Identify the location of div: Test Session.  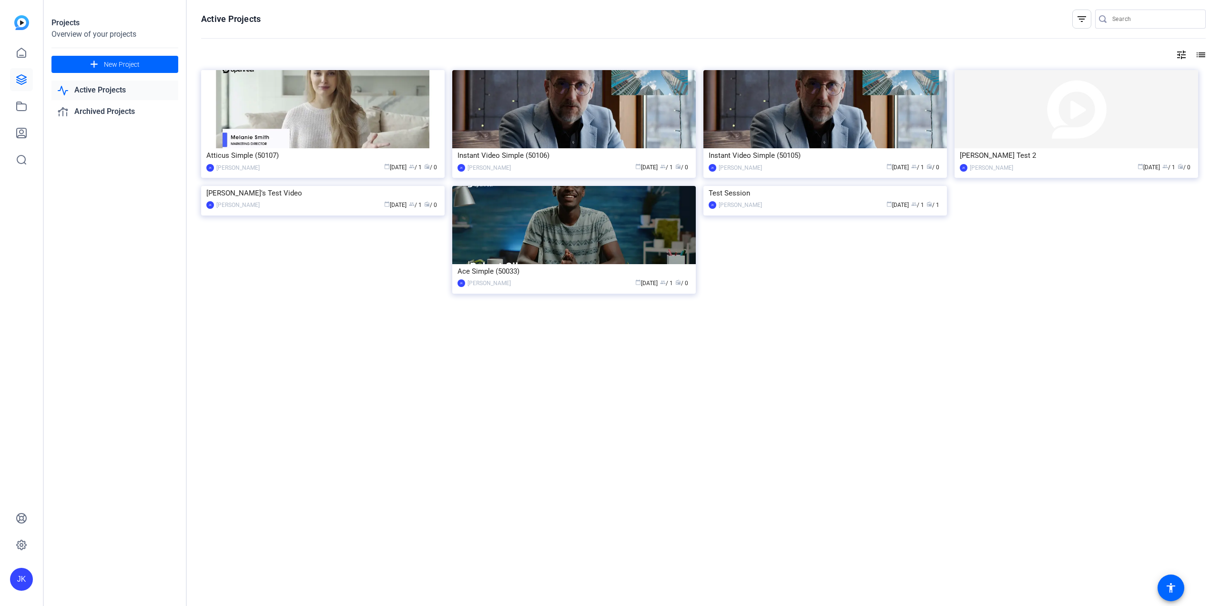
(825, 193).